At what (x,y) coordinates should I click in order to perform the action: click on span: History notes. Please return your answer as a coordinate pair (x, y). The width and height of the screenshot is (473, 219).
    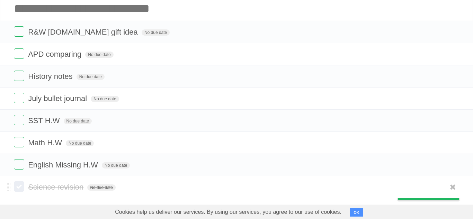
    Looking at the image, I should click on (51, 76).